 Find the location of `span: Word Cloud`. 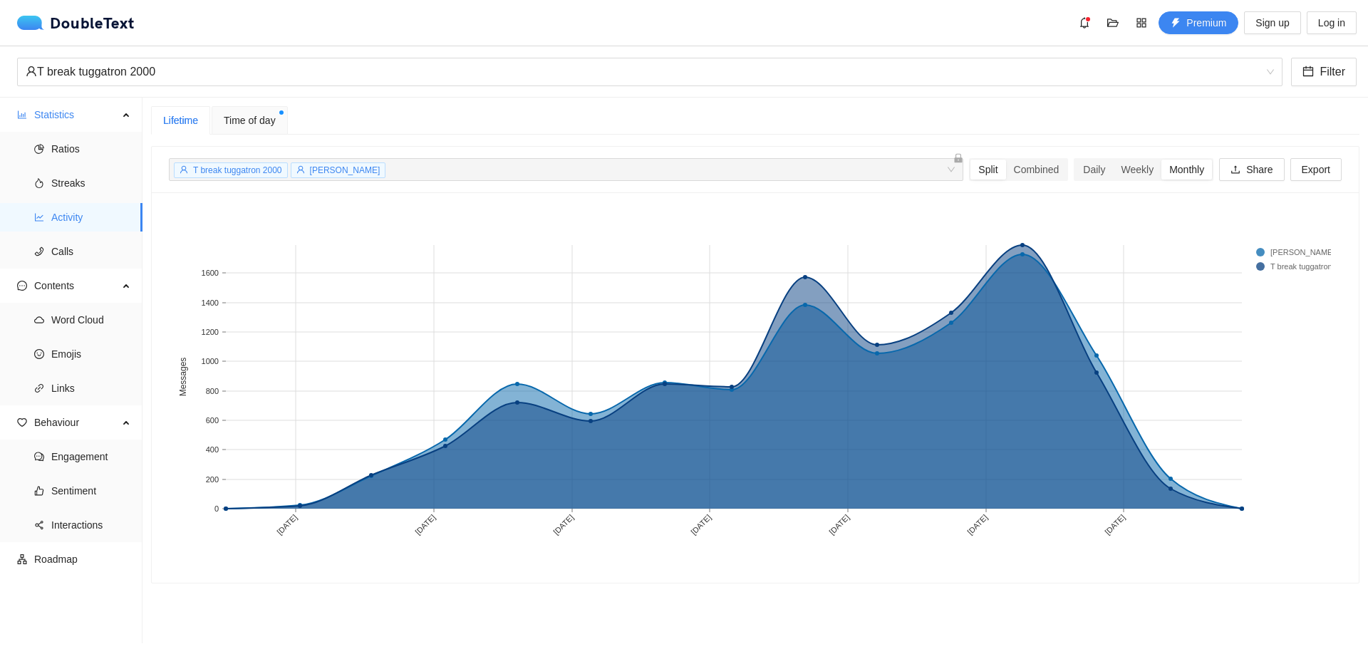

span: Word Cloud is located at coordinates (91, 320).